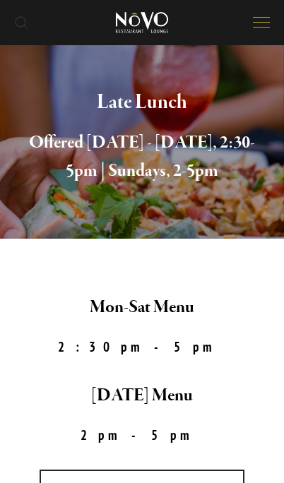 Image resolution: width=284 pixels, height=483 pixels. What do you see at coordinates (142, 23) in the screenshot?
I see `img: Novo Restaurant &amp; Lounge` at bounding box center [142, 23].